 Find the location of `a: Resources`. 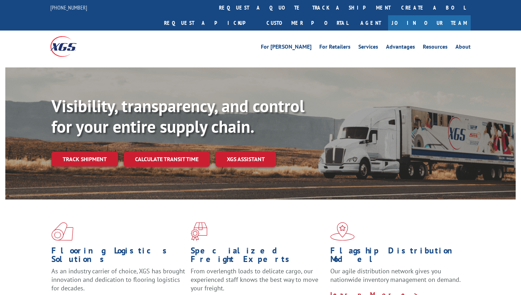

a: Resources is located at coordinates (435, 48).